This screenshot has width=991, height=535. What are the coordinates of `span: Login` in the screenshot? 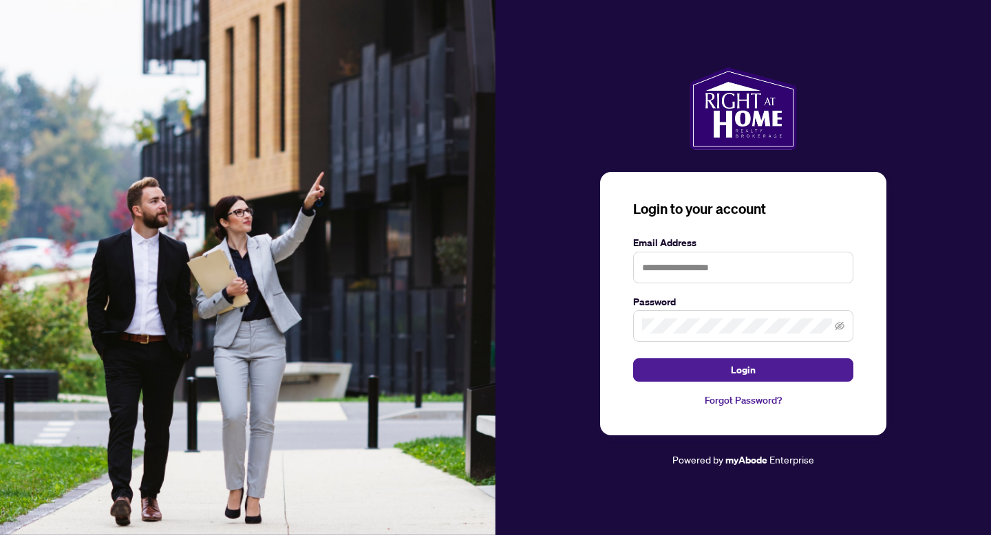 It's located at (743, 370).